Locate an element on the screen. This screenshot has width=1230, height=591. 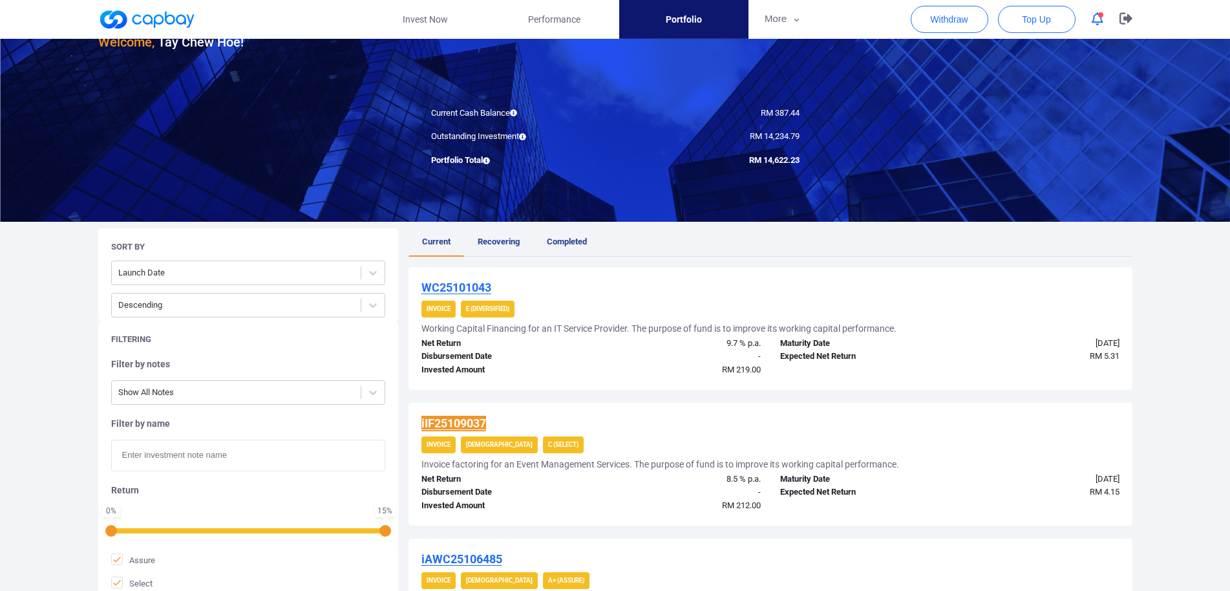
h5: Filter by name is located at coordinates (248, 423).